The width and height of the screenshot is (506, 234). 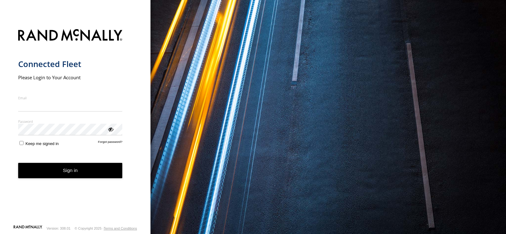 I want to click on div: © Copyright 2025 -, so click(x=106, y=229).